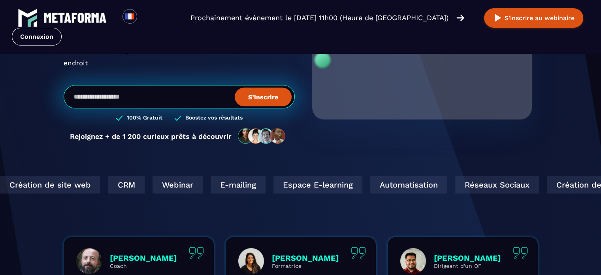 This screenshot has height=275, width=601. What do you see at coordinates (177, 185) in the screenshot?
I see `div: Webinar` at bounding box center [177, 185].